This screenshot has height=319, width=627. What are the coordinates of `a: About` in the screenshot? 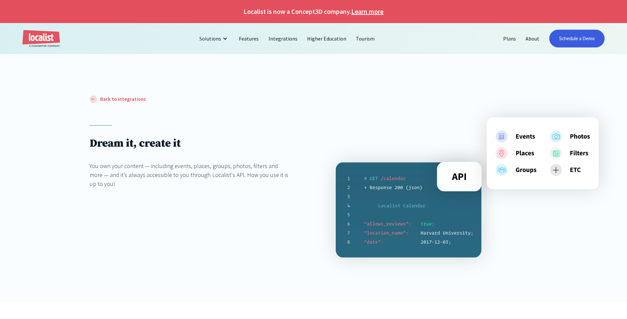 It's located at (533, 39).